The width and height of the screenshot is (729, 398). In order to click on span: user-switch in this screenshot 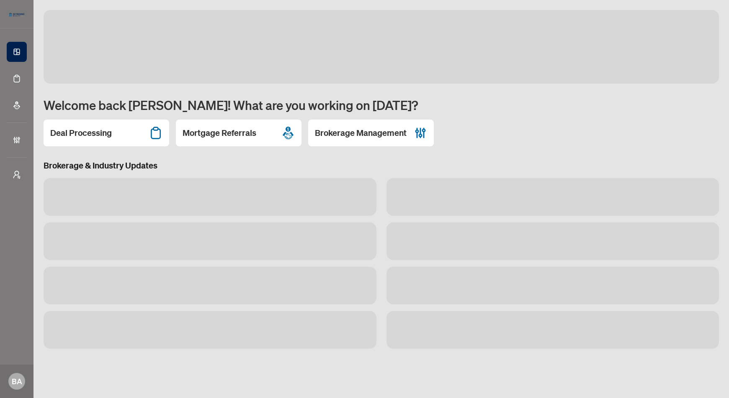, I will do `click(17, 175)`.